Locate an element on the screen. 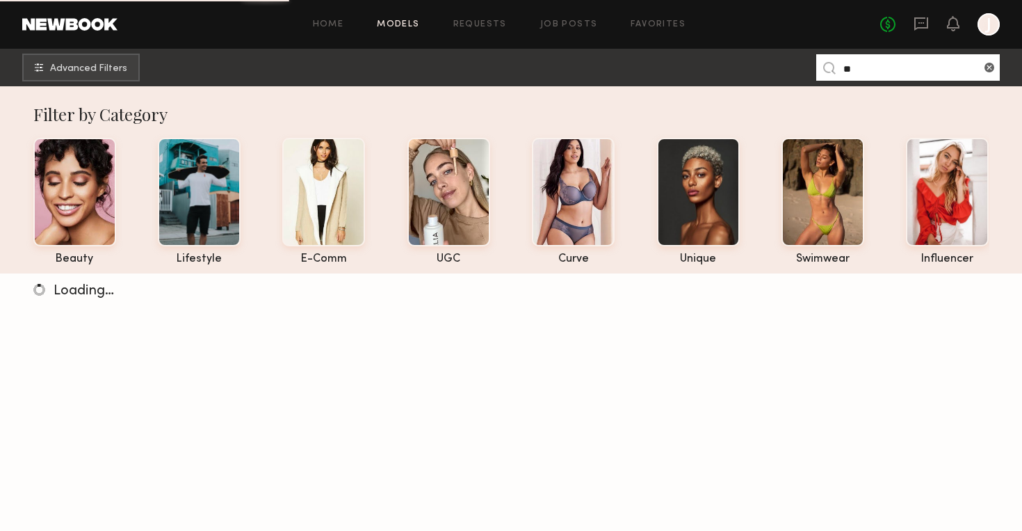  span: Loading… is located at coordinates (83, 291).